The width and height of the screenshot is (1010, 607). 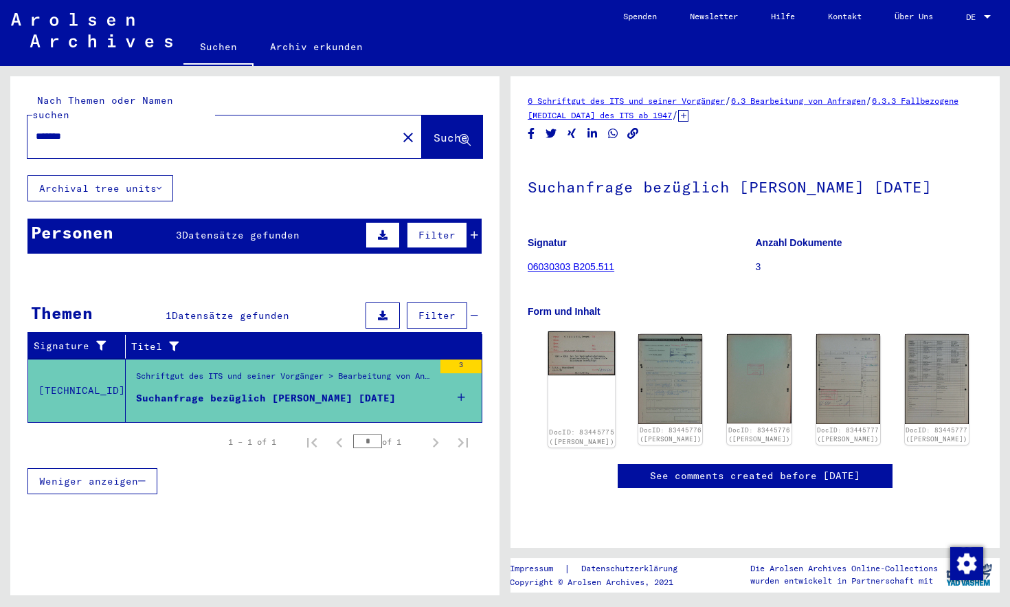 I want to click on button: Share on WhatsApp, so click(x=613, y=133).